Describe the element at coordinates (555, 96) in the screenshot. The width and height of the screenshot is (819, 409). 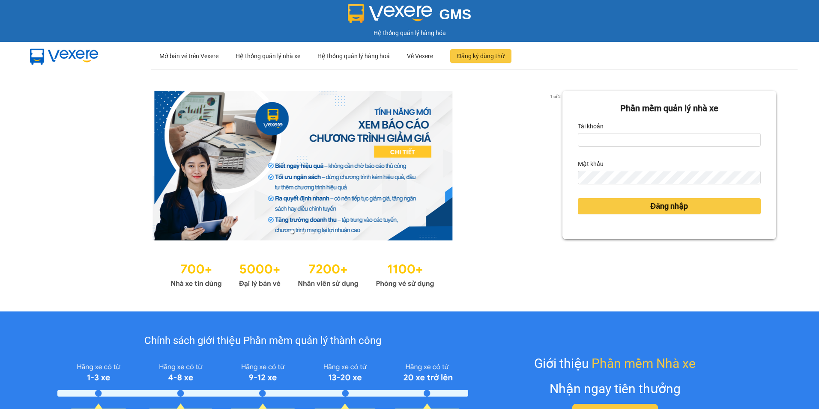
I see `p: 1 of 3` at that location.